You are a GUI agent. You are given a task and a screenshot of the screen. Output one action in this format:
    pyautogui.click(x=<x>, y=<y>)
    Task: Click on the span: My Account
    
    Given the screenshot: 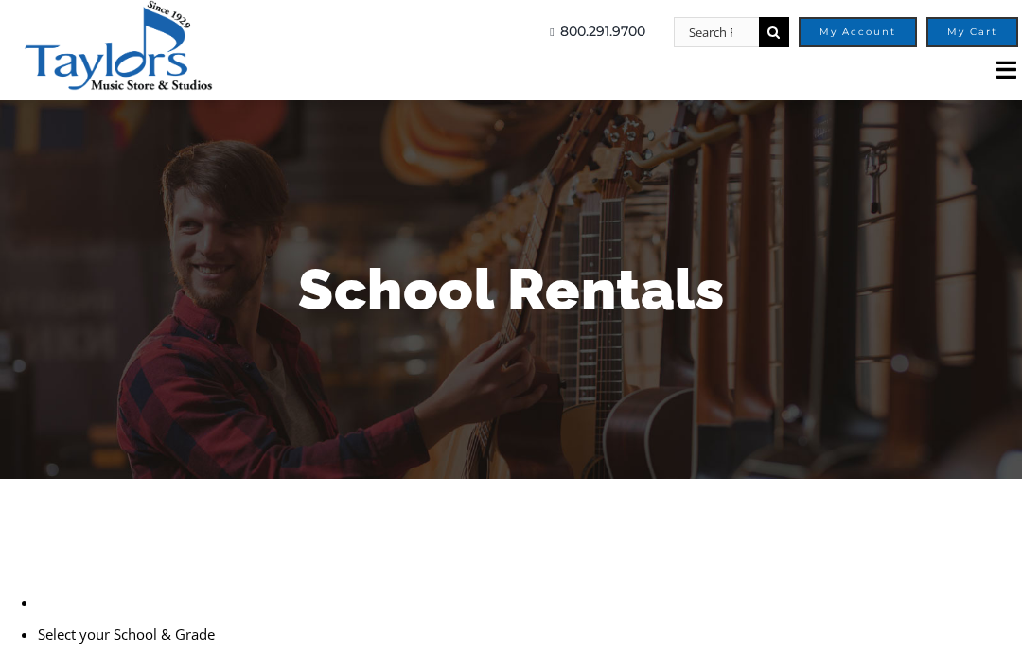 What is the action you would take?
    pyautogui.click(x=857, y=32)
    